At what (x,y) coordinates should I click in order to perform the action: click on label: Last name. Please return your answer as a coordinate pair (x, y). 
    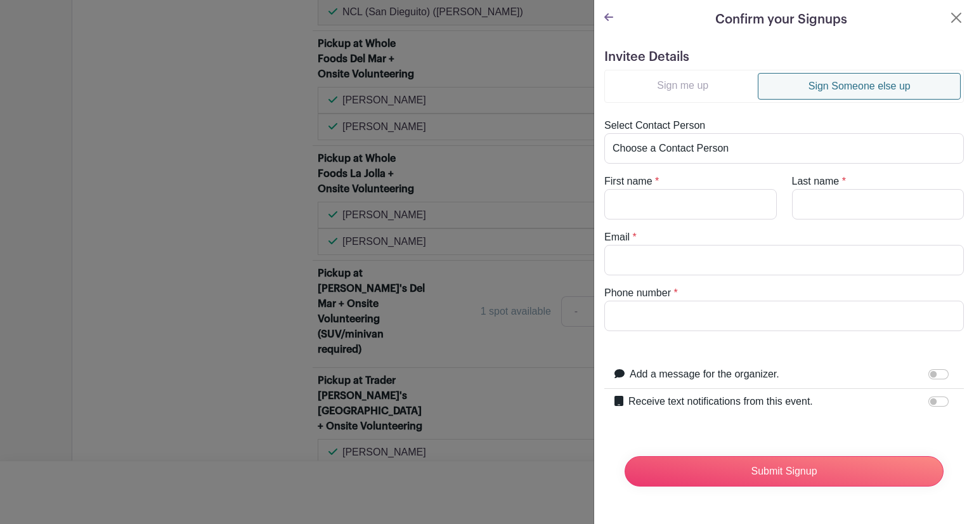
    Looking at the image, I should click on (816, 181).